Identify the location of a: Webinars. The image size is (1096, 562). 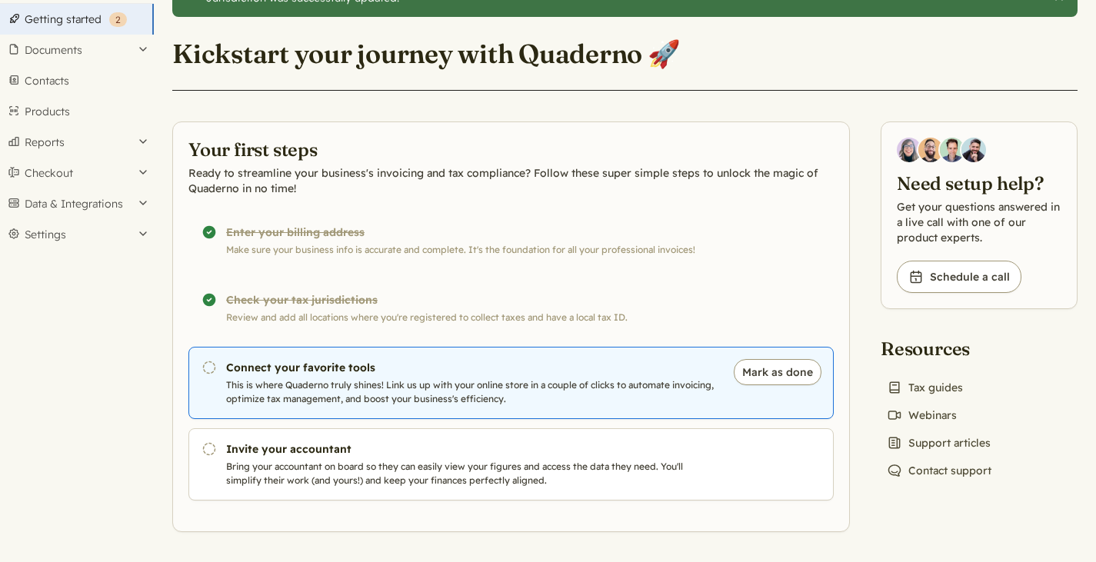
(921, 415).